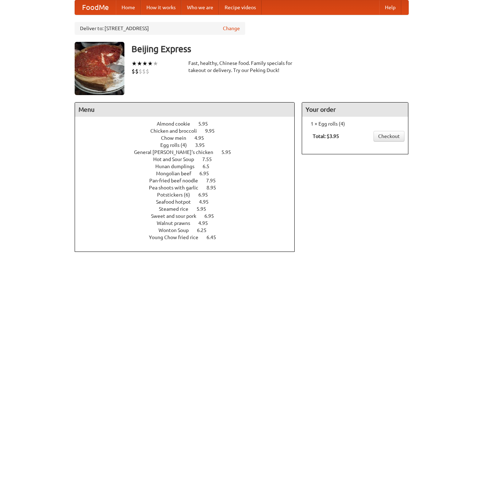  I want to click on span: Egg rolls (4), so click(177, 145).